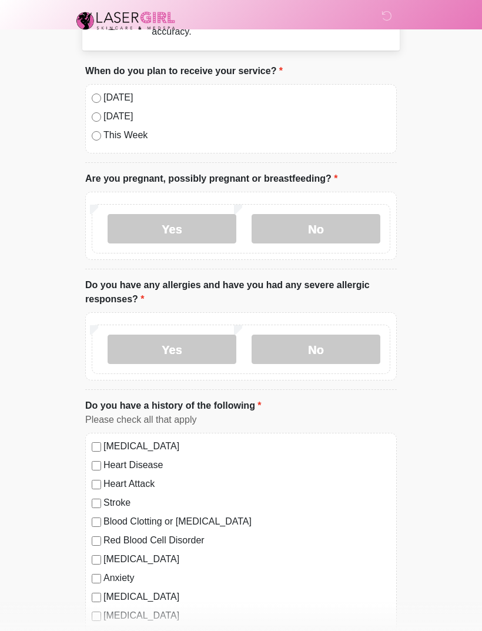 The width and height of the screenshot is (482, 631). What do you see at coordinates (241, 420) in the screenshot?
I see `div: Please check all that apply` at bounding box center [241, 420].